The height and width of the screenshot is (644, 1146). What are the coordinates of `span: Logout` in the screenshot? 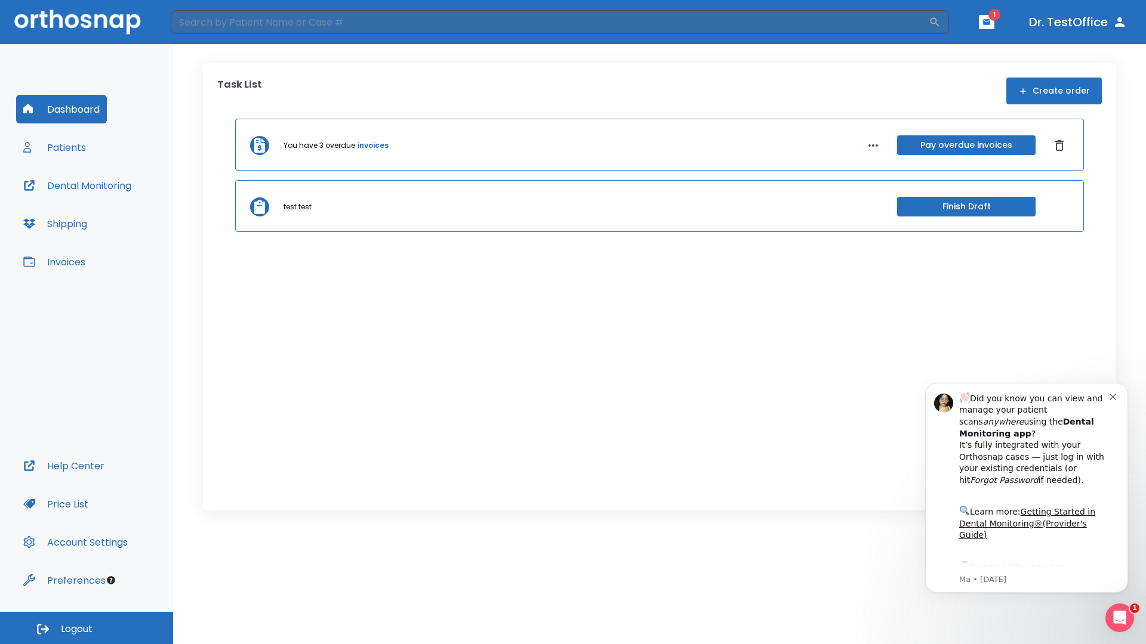 It's located at (76, 630).